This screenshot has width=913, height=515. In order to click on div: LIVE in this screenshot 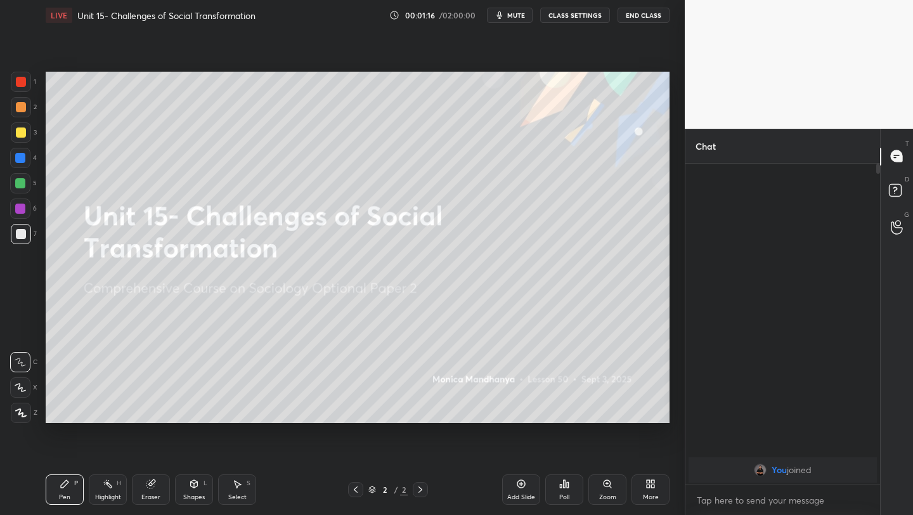, I will do `click(59, 15)`.